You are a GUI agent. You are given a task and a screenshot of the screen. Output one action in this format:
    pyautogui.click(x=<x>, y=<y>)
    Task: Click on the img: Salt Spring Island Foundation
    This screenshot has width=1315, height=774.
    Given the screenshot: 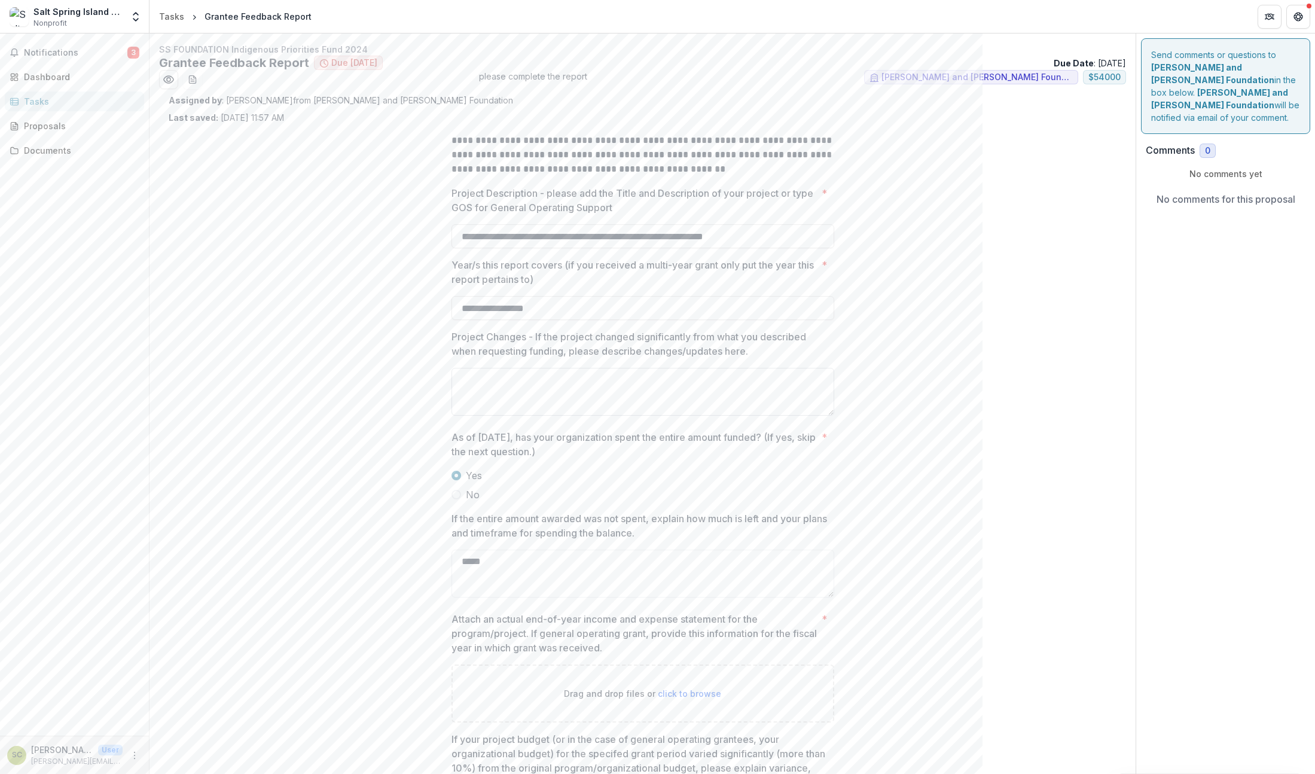 What is the action you would take?
    pyautogui.click(x=19, y=17)
    